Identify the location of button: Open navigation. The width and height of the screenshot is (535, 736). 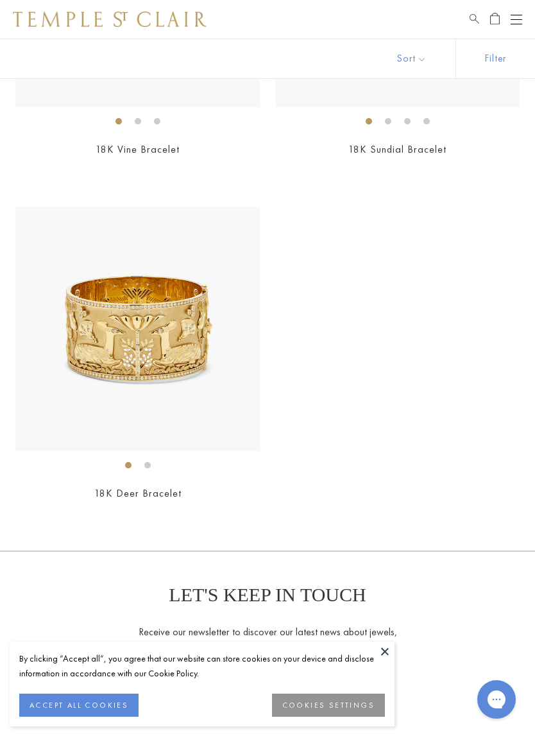
(516, 19).